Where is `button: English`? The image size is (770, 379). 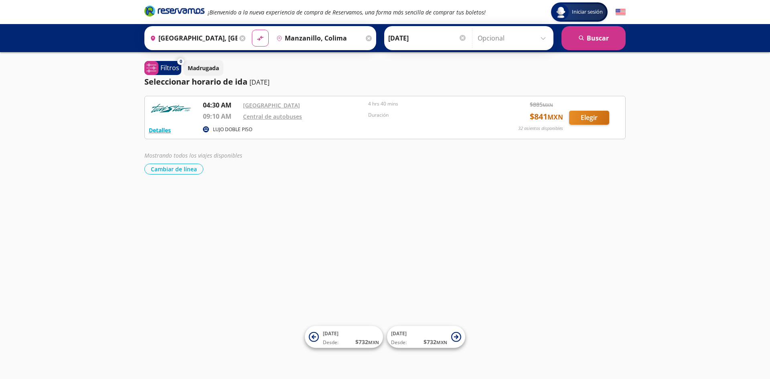
button: English is located at coordinates (620, 12).